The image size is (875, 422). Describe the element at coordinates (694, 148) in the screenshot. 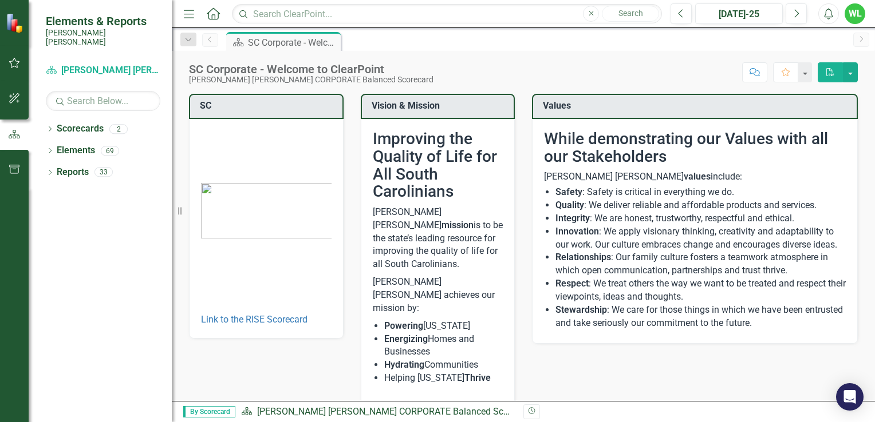

I see `h2: While demonstrating our Values with all our Stakeholders` at that location.